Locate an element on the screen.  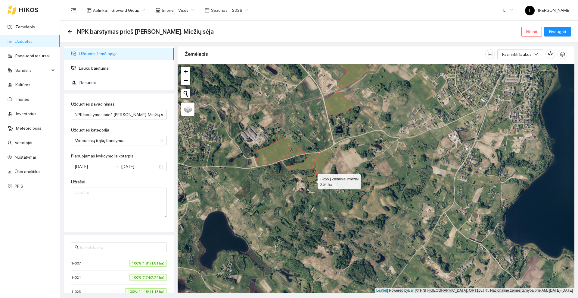
a: Meteorologija is located at coordinates (29, 128).